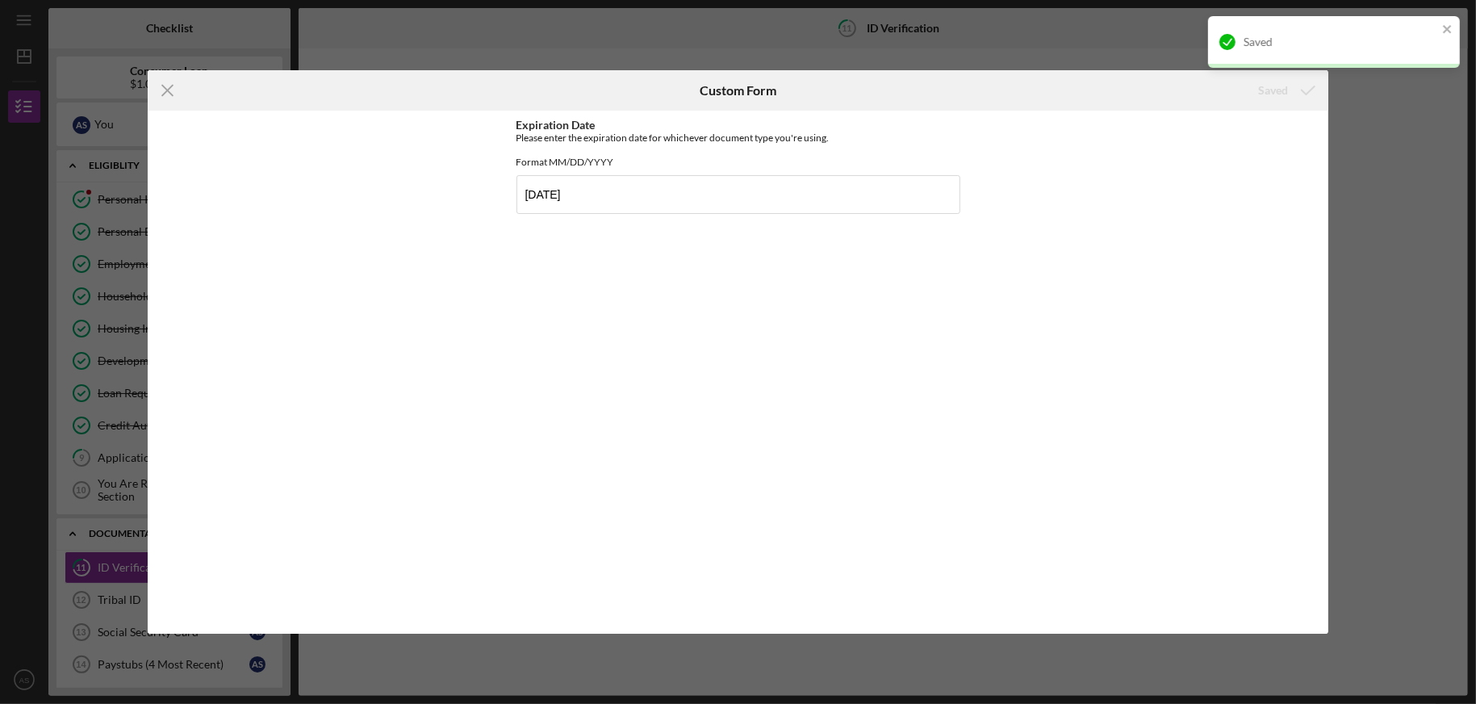  What do you see at coordinates (556, 124) in the screenshot?
I see `label: Expiration Date` at bounding box center [556, 124].